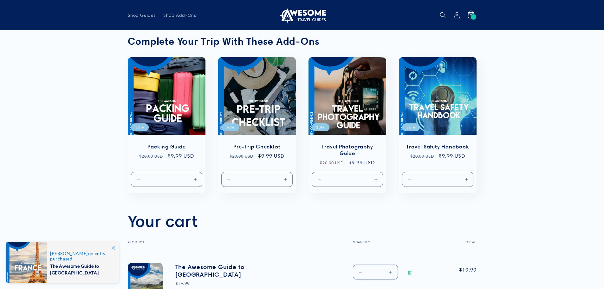  Describe the element at coordinates (302, 125) in the screenshot. I see `ul: Slider` at that location.